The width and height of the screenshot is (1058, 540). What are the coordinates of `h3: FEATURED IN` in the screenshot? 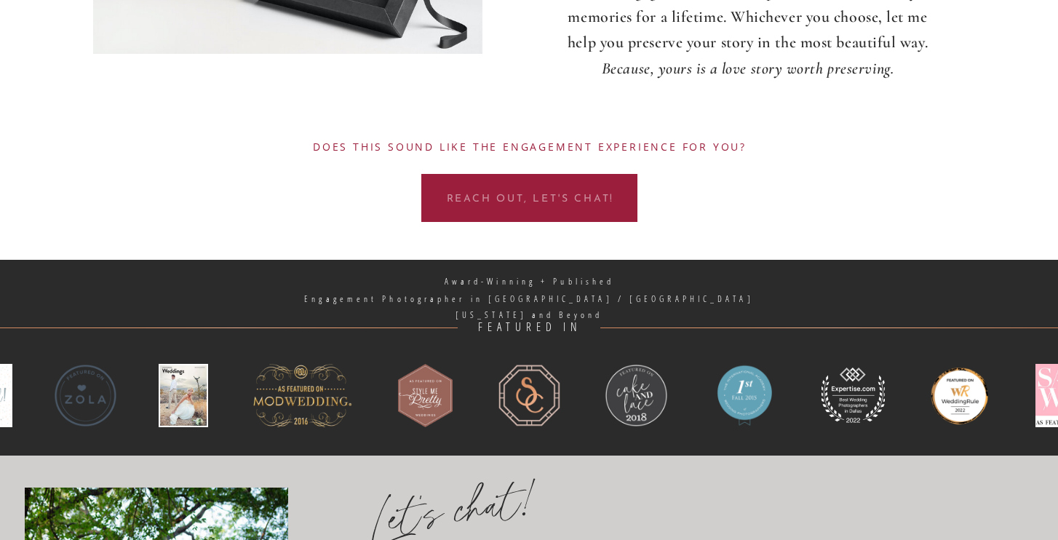 It's located at (530, 327).